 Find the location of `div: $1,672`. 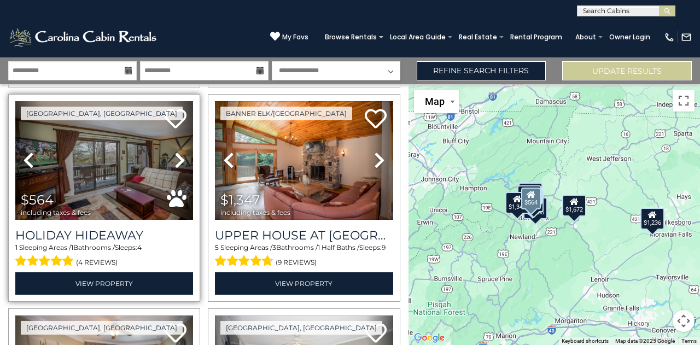

div: $1,672 is located at coordinates (574, 206).